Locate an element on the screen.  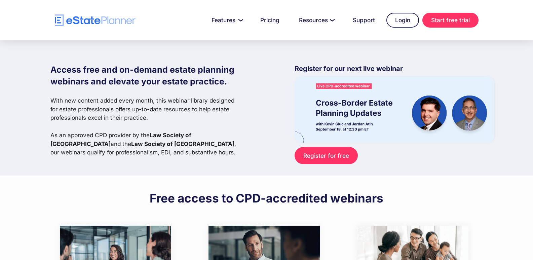
a: Support is located at coordinates (364, 20).